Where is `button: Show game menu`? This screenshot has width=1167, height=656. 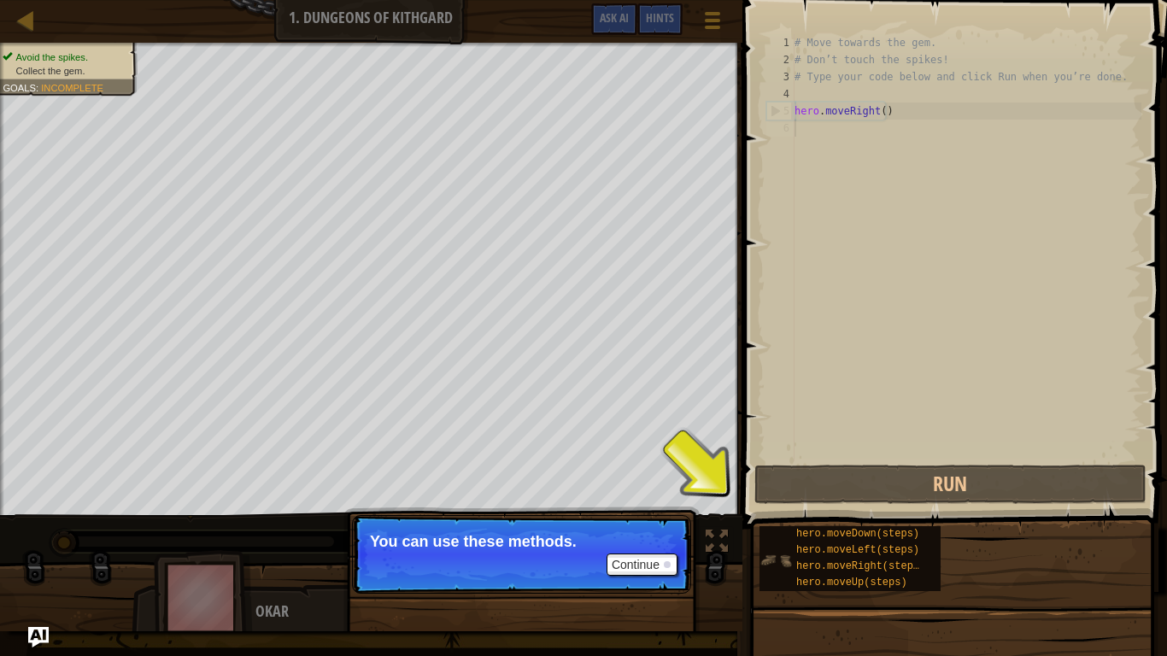 button: Show game menu is located at coordinates (713, 23).